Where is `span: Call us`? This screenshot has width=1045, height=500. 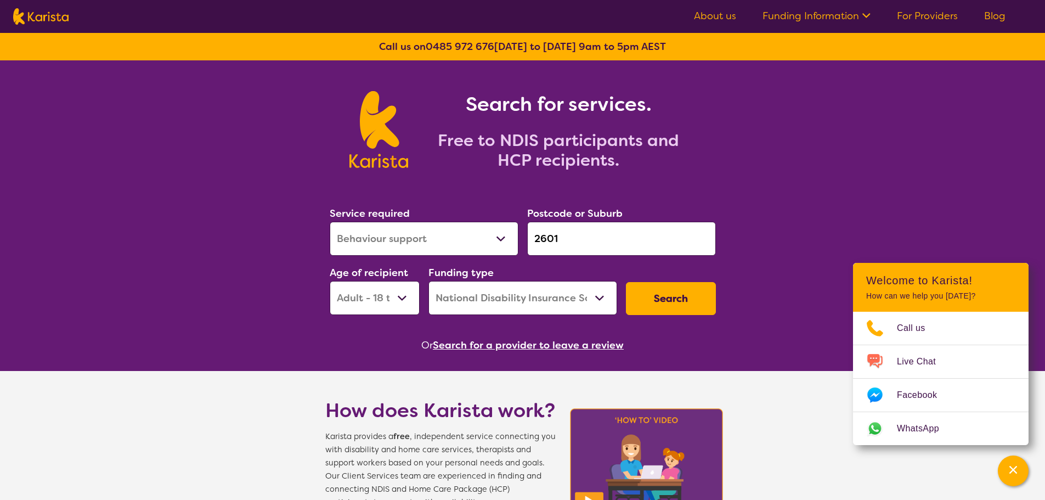
span: Call us is located at coordinates (918, 328).